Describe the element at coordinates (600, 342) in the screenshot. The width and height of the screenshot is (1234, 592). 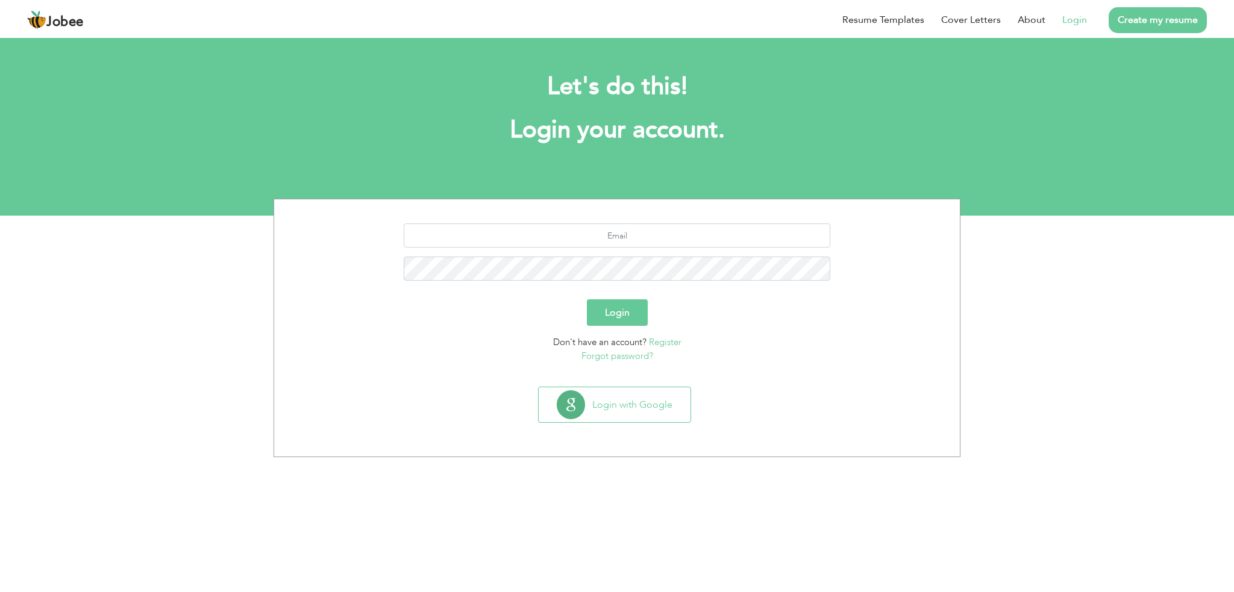
I see `span: Don't have an account?` at that location.